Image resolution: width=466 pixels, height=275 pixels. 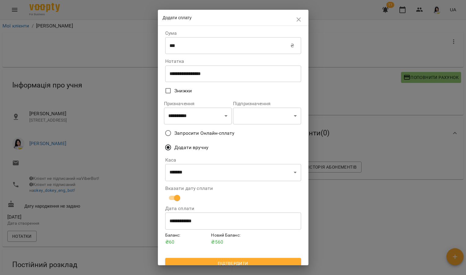 What do you see at coordinates (204, 133) in the screenshot?
I see `span: Запросити Онлайн-сплату` at bounding box center [204, 133].